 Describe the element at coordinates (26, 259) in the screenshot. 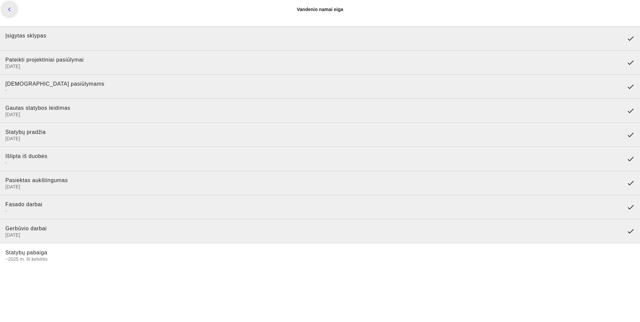

I see `span: ~2025 m. III ketvirtis` at that location.